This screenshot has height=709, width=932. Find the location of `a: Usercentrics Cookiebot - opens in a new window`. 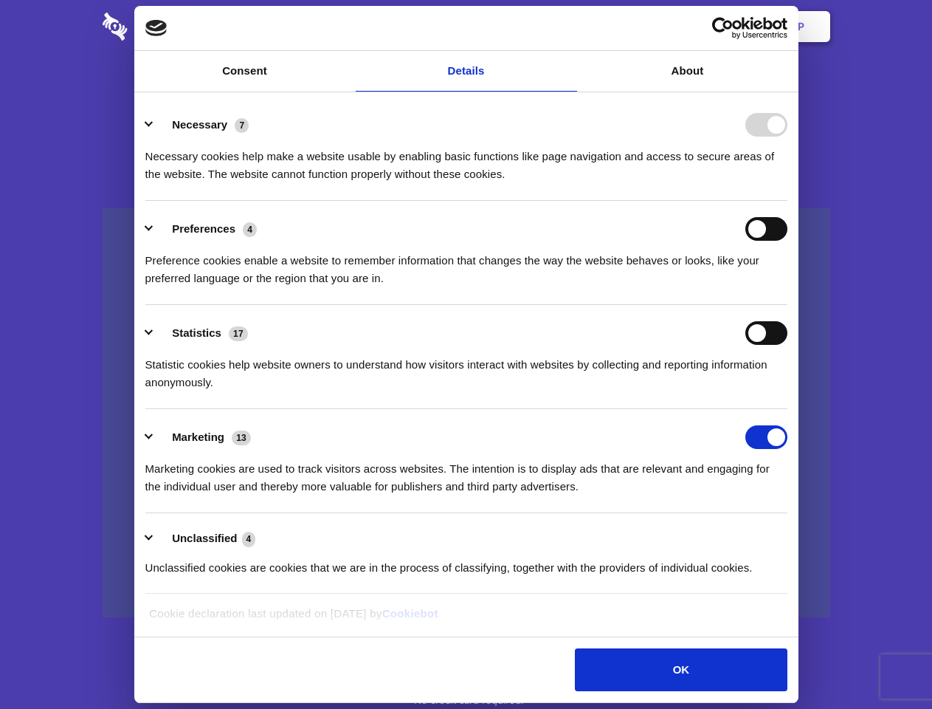

a: Usercentrics Cookiebot - opens in a new window is located at coordinates (723, 28).